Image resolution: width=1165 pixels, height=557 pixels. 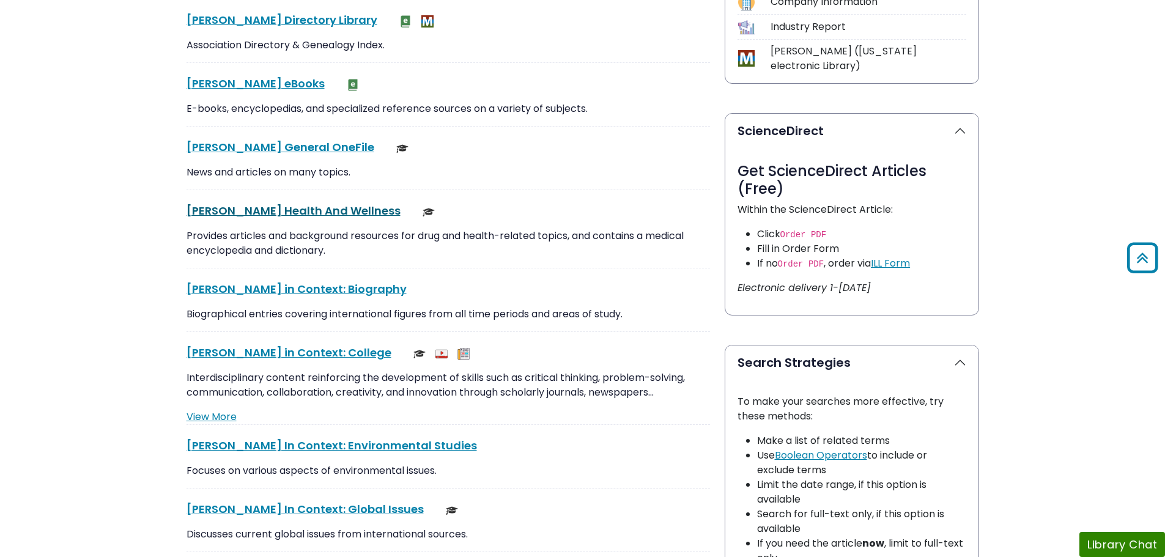 What do you see at coordinates (852, 131) in the screenshot?
I see `button: ScienceDirect` at bounding box center [852, 131].